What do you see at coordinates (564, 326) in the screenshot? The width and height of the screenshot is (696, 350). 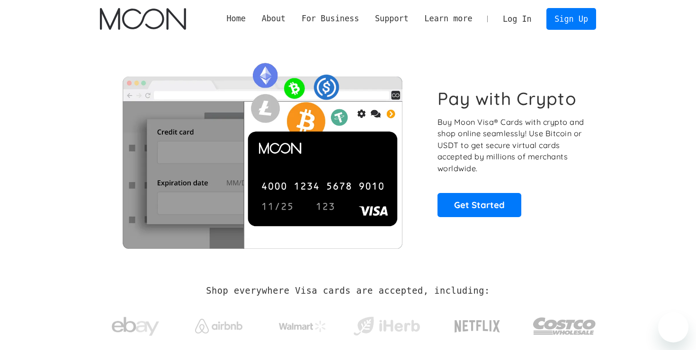 I see `img: Costco` at bounding box center [564, 326].